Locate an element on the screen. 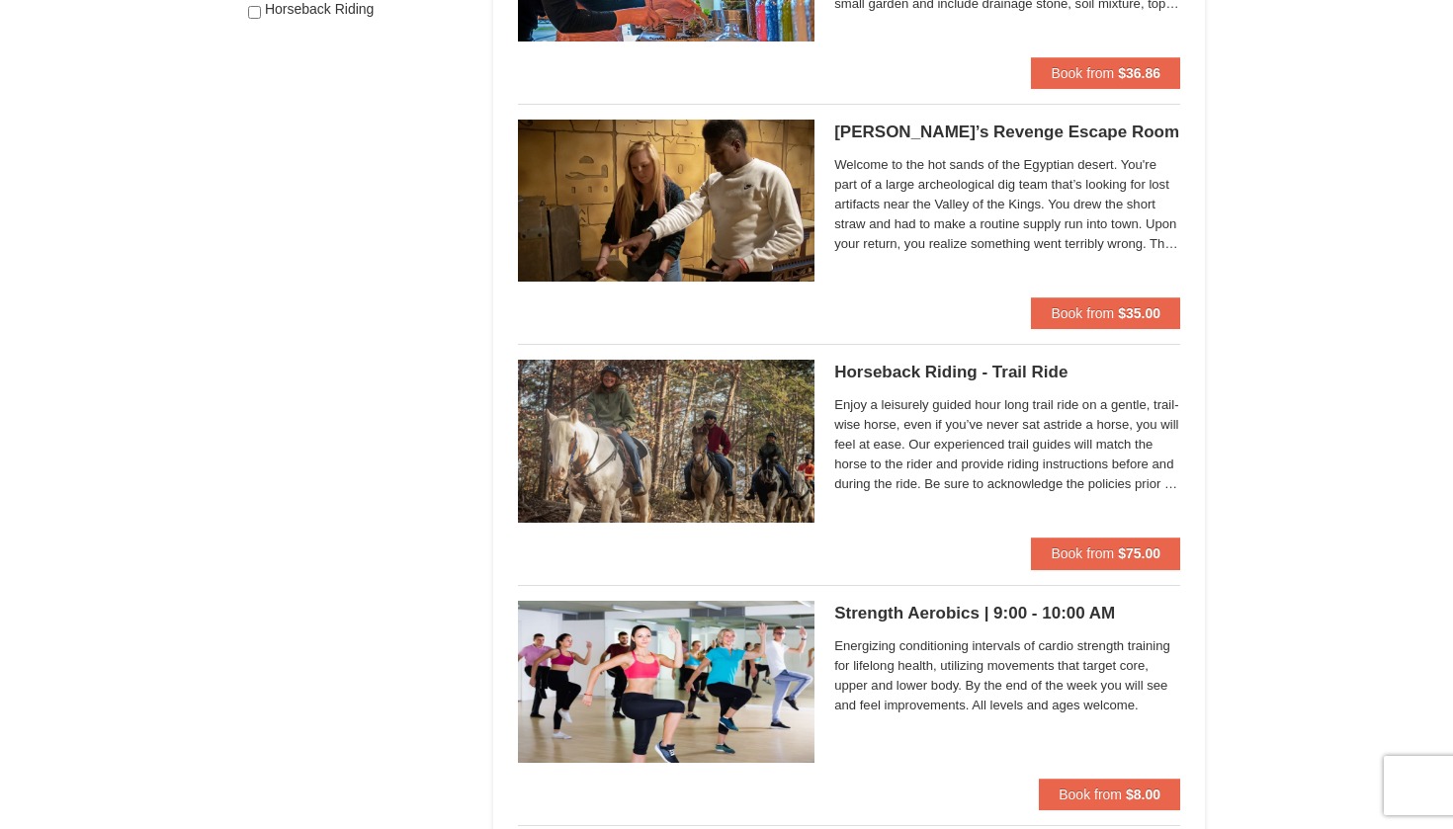 This screenshot has height=829, width=1453. span: Horseback Riding is located at coordinates (319, 9).